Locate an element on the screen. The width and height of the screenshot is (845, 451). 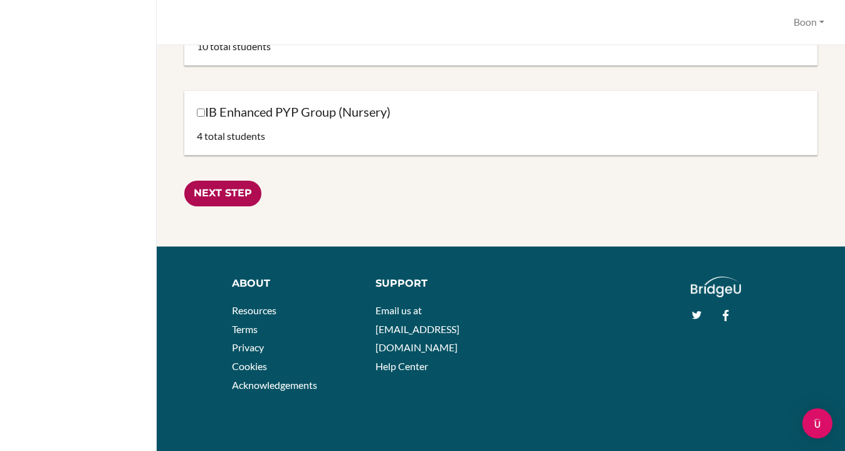
a: Help Center is located at coordinates (402, 365).